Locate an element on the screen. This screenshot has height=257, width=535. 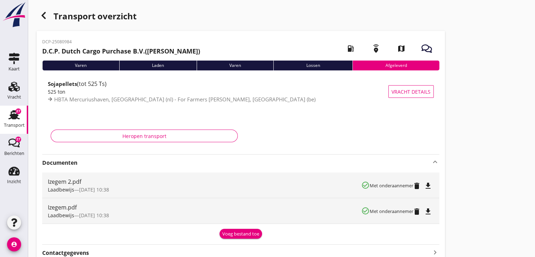
div: Izegem.pdf is located at coordinates (204, 207).